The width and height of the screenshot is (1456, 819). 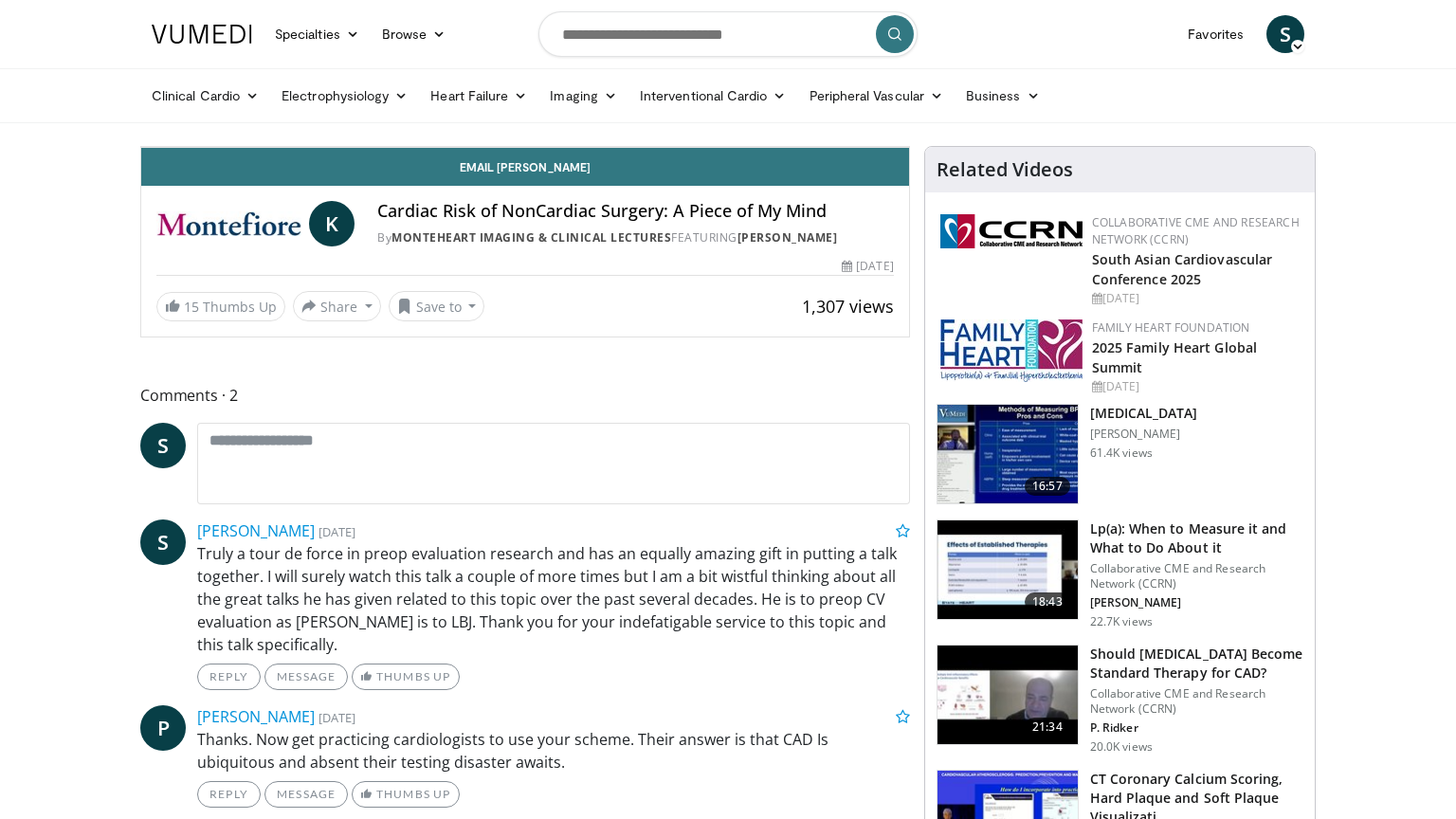 What do you see at coordinates (1121, 622) in the screenshot?
I see `p: 22.7K views` at bounding box center [1121, 622].